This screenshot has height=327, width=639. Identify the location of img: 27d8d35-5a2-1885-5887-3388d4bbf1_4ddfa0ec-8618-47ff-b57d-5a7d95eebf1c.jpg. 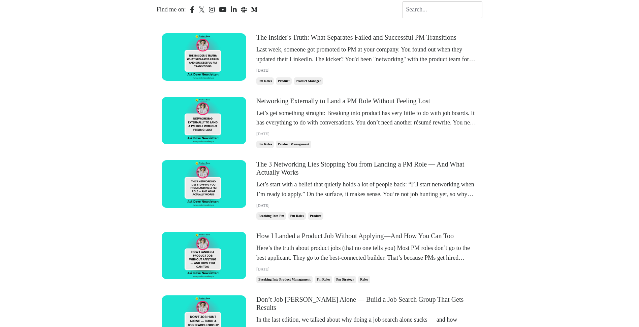
(204, 121).